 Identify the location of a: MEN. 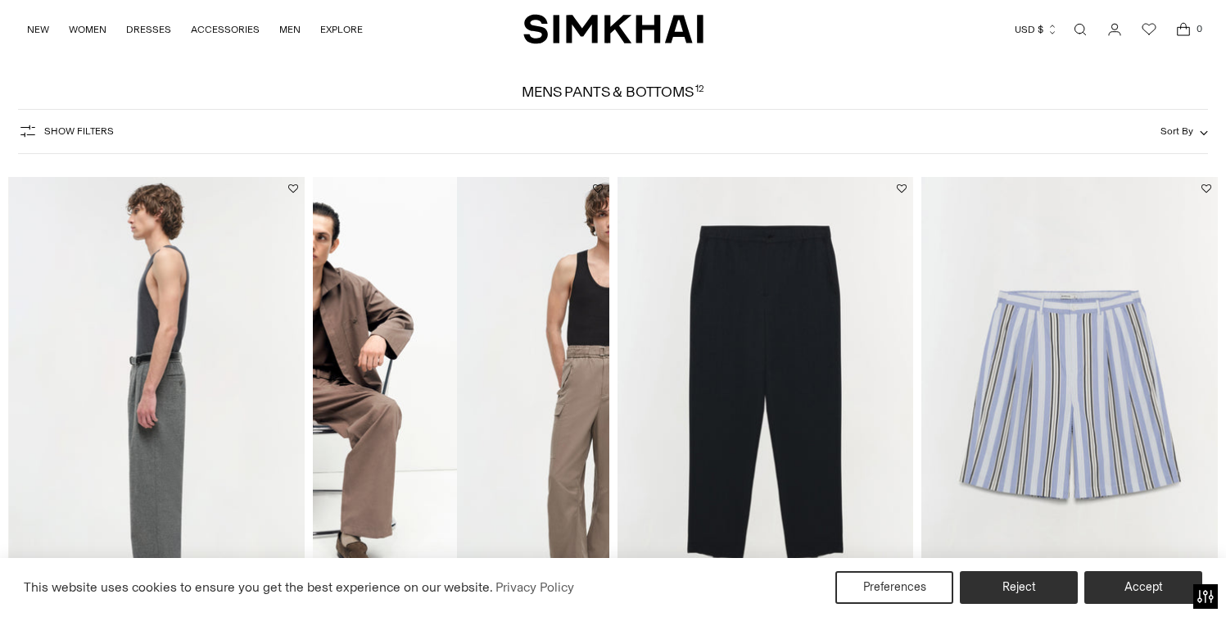
(290, 29).